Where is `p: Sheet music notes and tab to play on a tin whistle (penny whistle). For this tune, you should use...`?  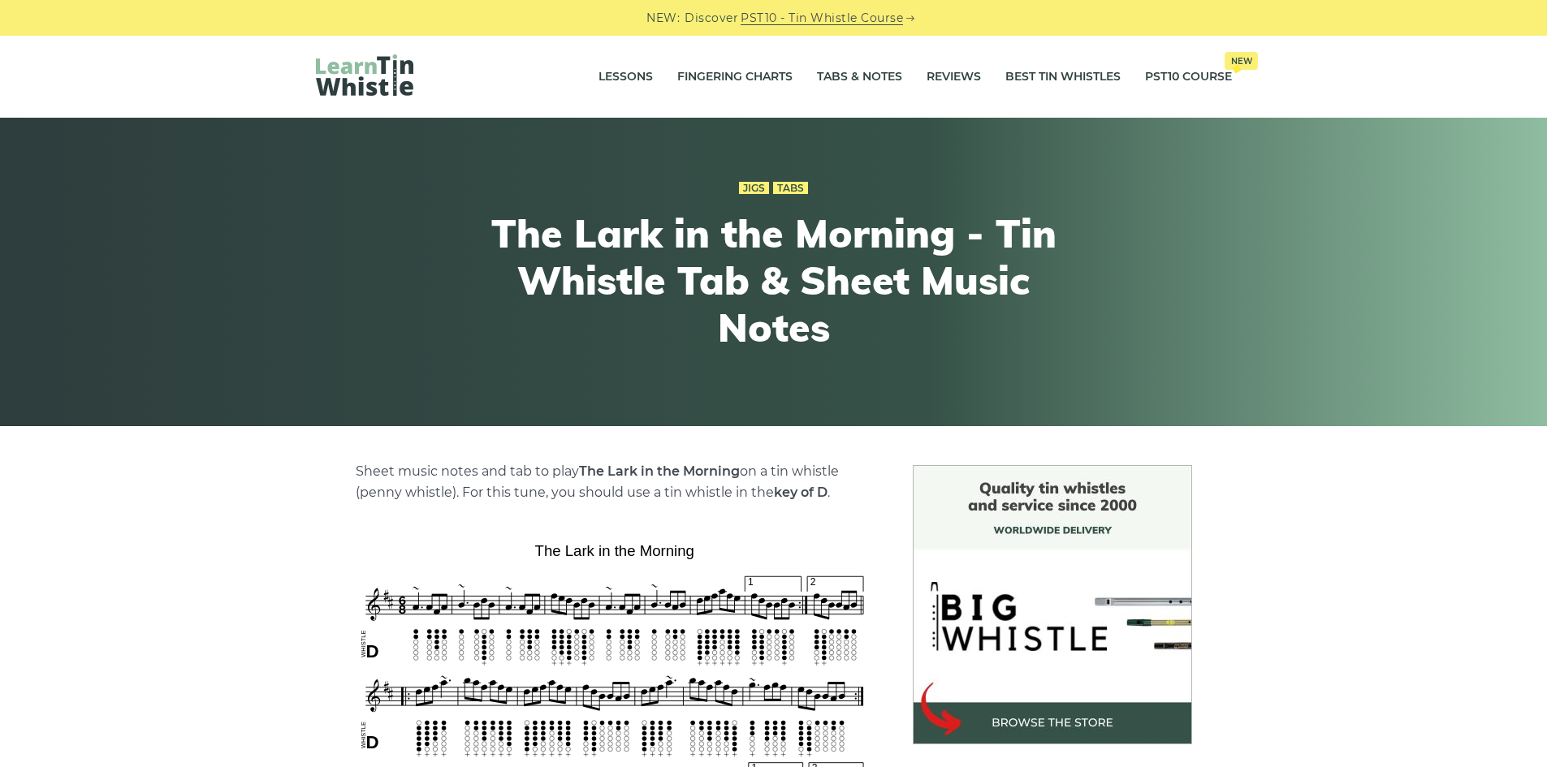 p: Sheet music notes and tab to play on a tin whistle (penny whistle). For this tune, you should use... is located at coordinates (615, 482).